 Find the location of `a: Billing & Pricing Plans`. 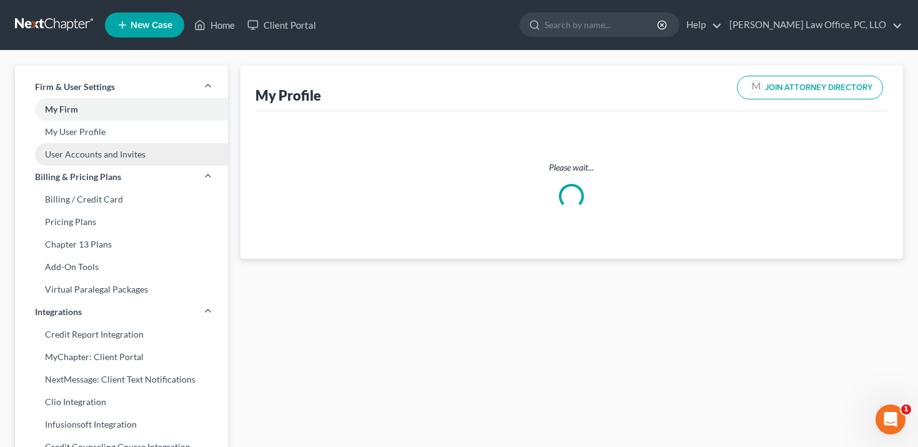

a: Billing & Pricing Plans is located at coordinates (121, 177).